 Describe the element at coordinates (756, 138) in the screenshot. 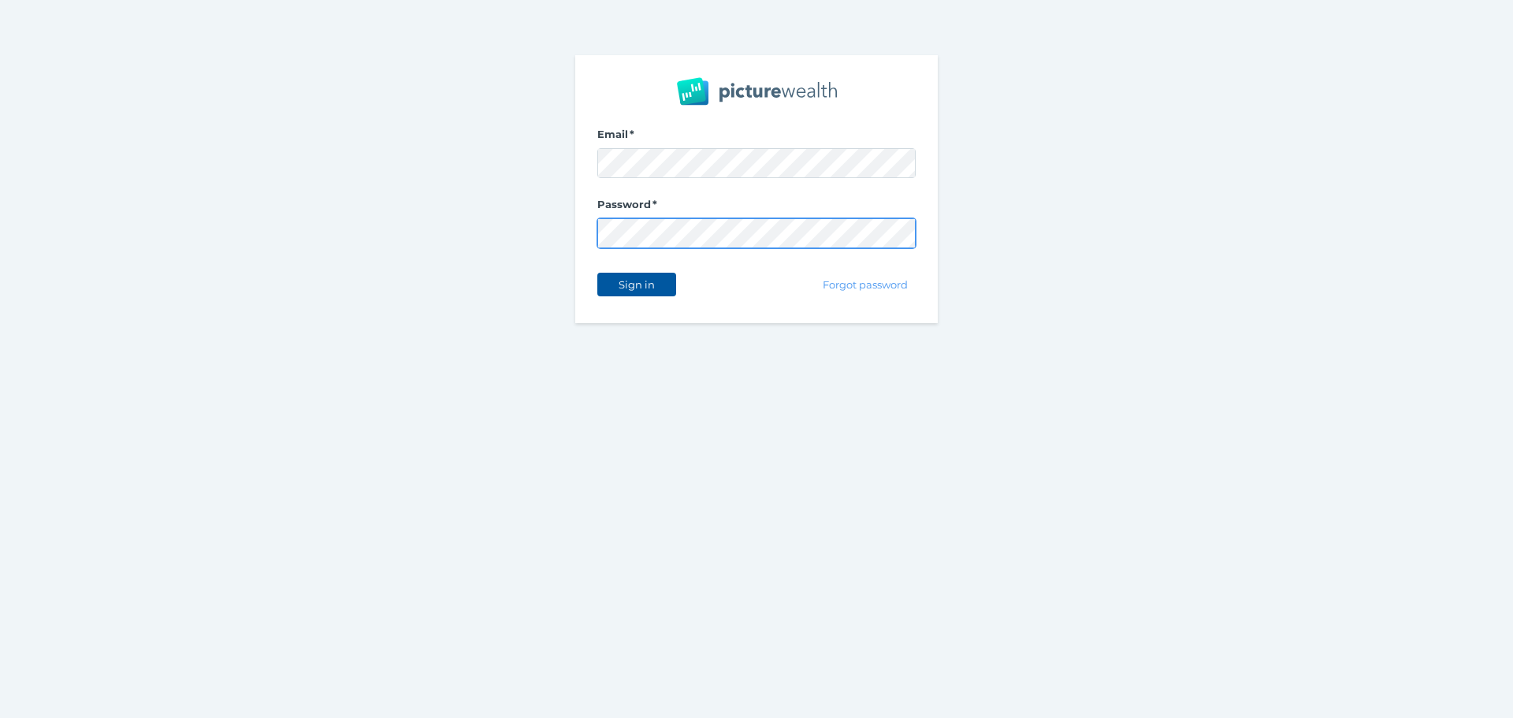

I see `label: Email` at that location.